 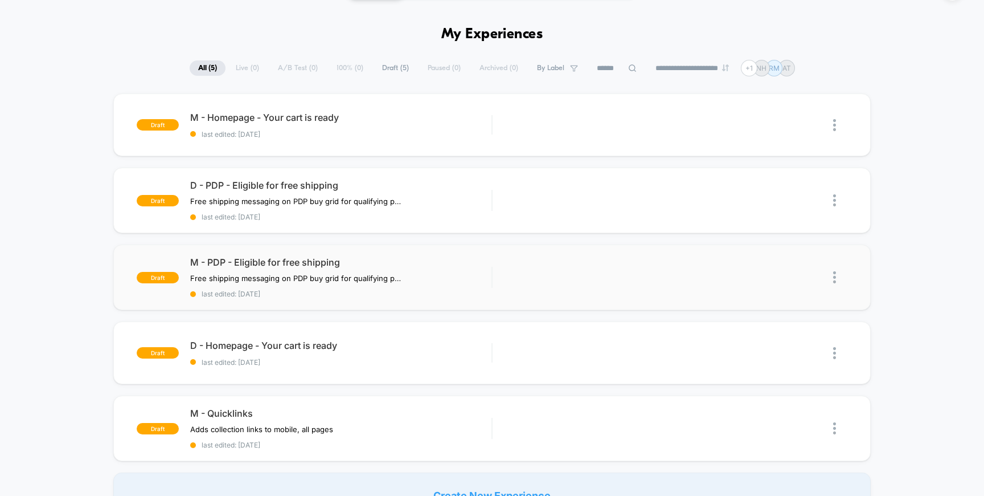 What do you see at coordinates (261, 429) in the screenshot?
I see `span: Adds collection links to mobile, all pages` at bounding box center [261, 429].